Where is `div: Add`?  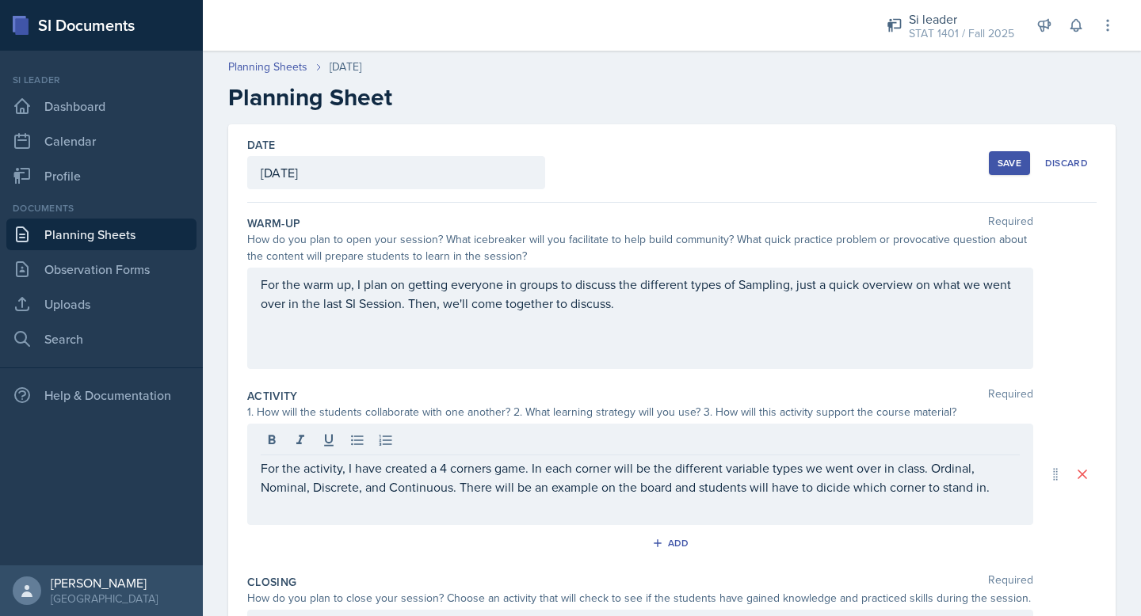 div: Add is located at coordinates (672, 544).